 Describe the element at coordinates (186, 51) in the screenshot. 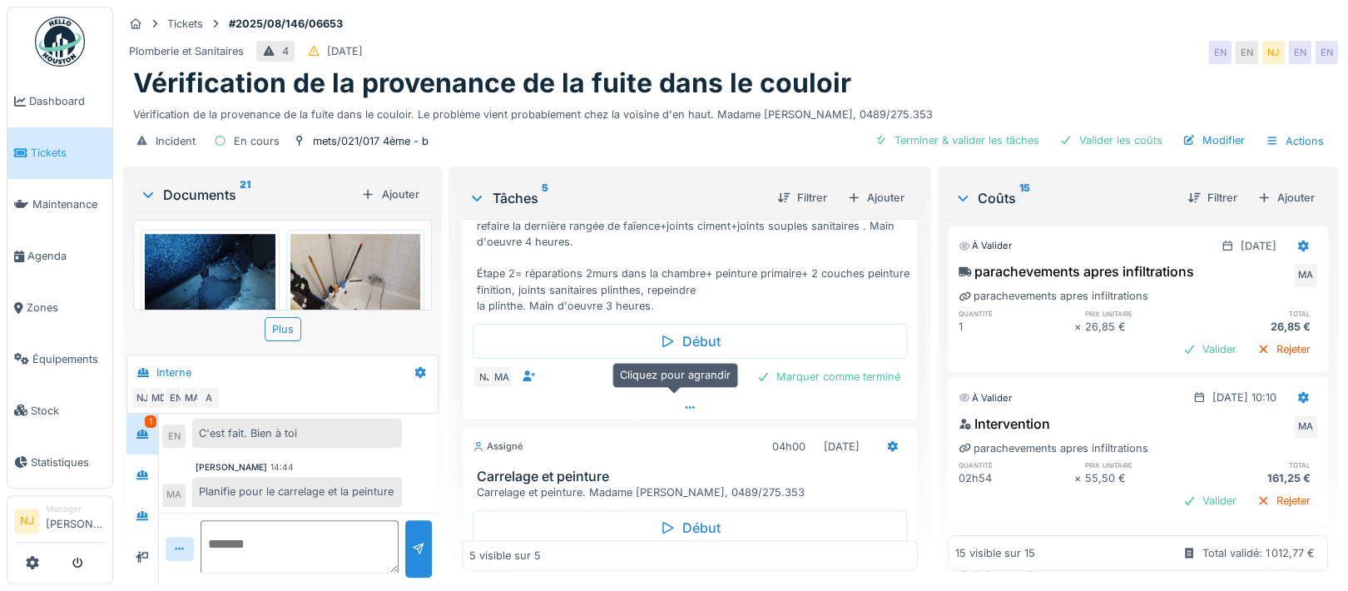

I see `div: Plomberie et Sanitaires` at that location.